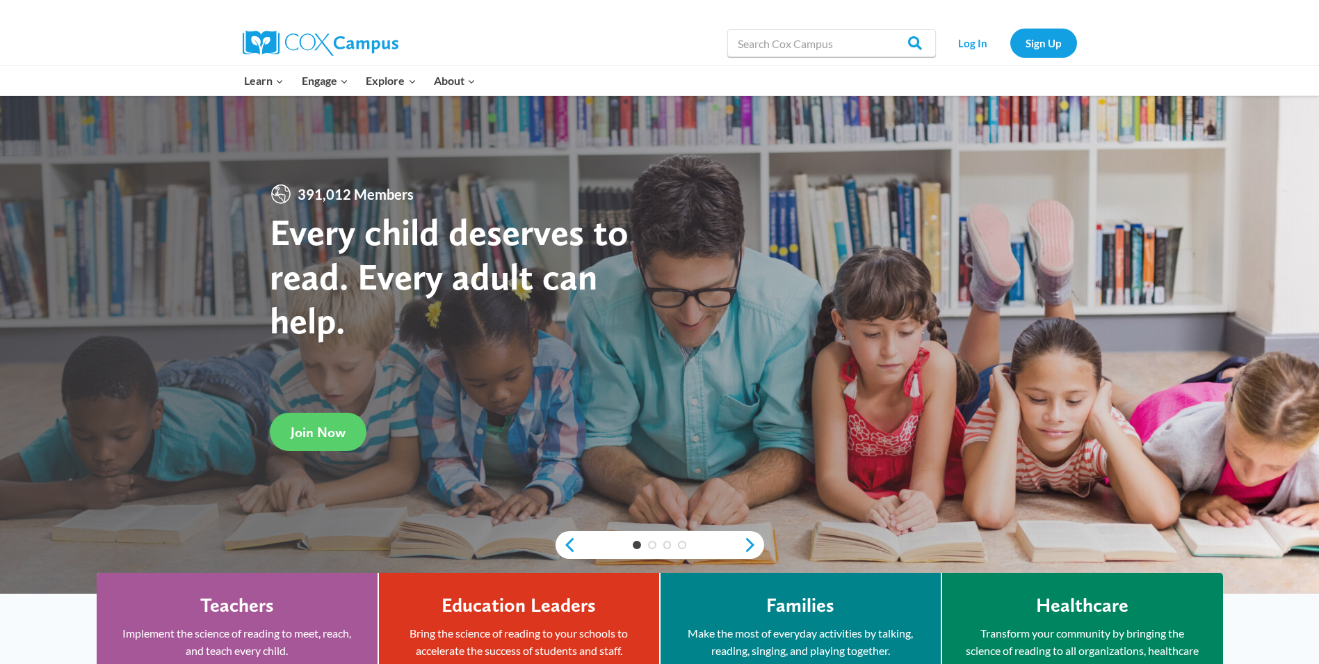 This screenshot has width=1319, height=664. What do you see at coordinates (237, 605) in the screenshot?
I see `h4: Teachers` at bounding box center [237, 605].